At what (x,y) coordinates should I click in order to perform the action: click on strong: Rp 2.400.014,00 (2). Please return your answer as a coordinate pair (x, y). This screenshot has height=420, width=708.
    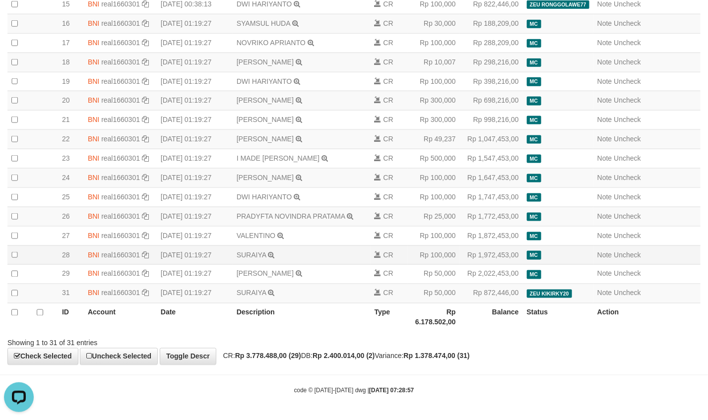
    Looking at the image, I should click on (343, 356).